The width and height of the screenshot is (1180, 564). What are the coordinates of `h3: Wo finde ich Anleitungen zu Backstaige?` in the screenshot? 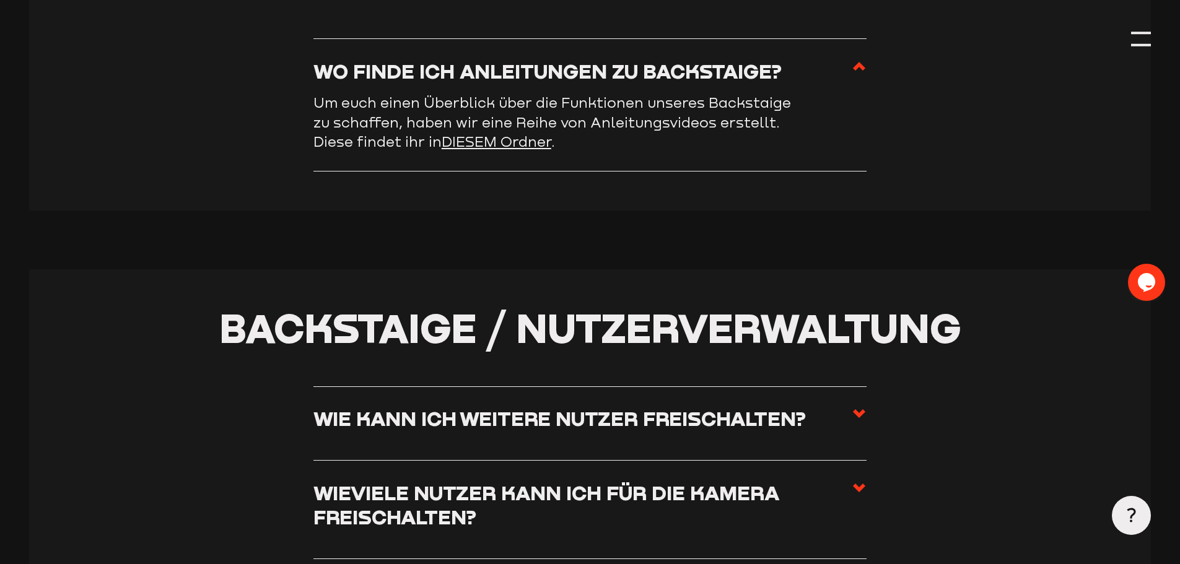 It's located at (547, 71).